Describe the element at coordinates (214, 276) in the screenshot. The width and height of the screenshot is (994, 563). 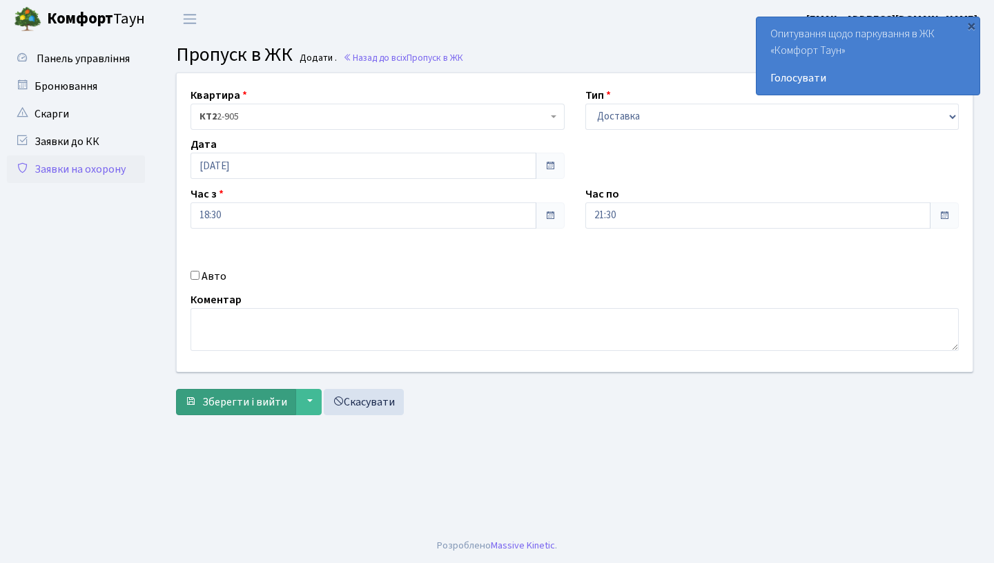
I see `label: Авто` at that location.